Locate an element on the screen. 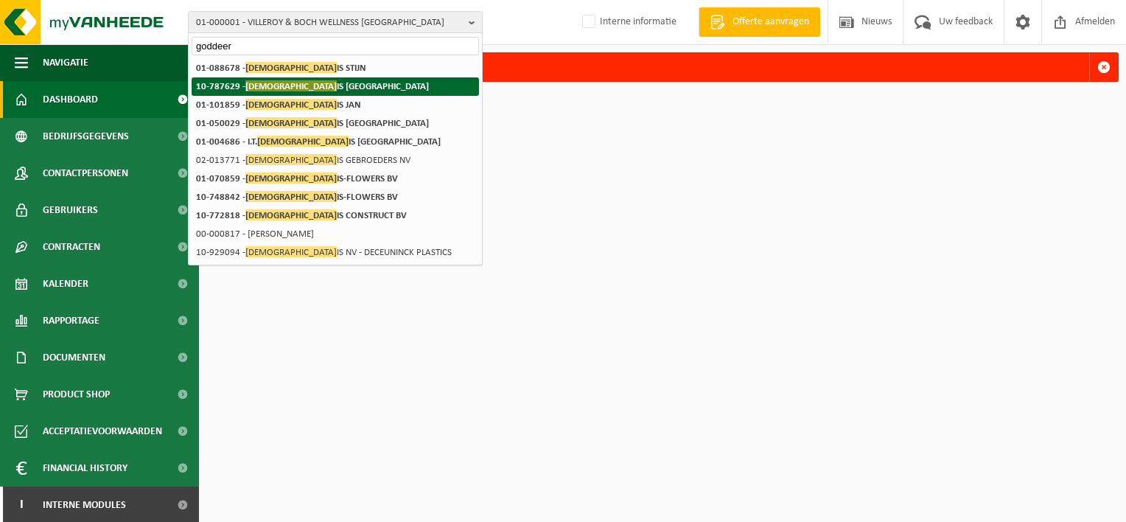  strong: 01-070859 - IS-FLOWERS BV is located at coordinates (297, 178).